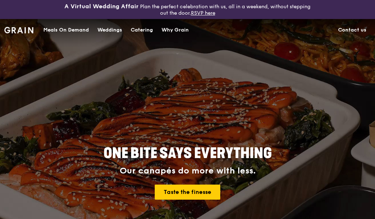 This screenshot has width=375, height=219. Describe the element at coordinates (142, 30) in the screenshot. I see `div: Catering` at that location.